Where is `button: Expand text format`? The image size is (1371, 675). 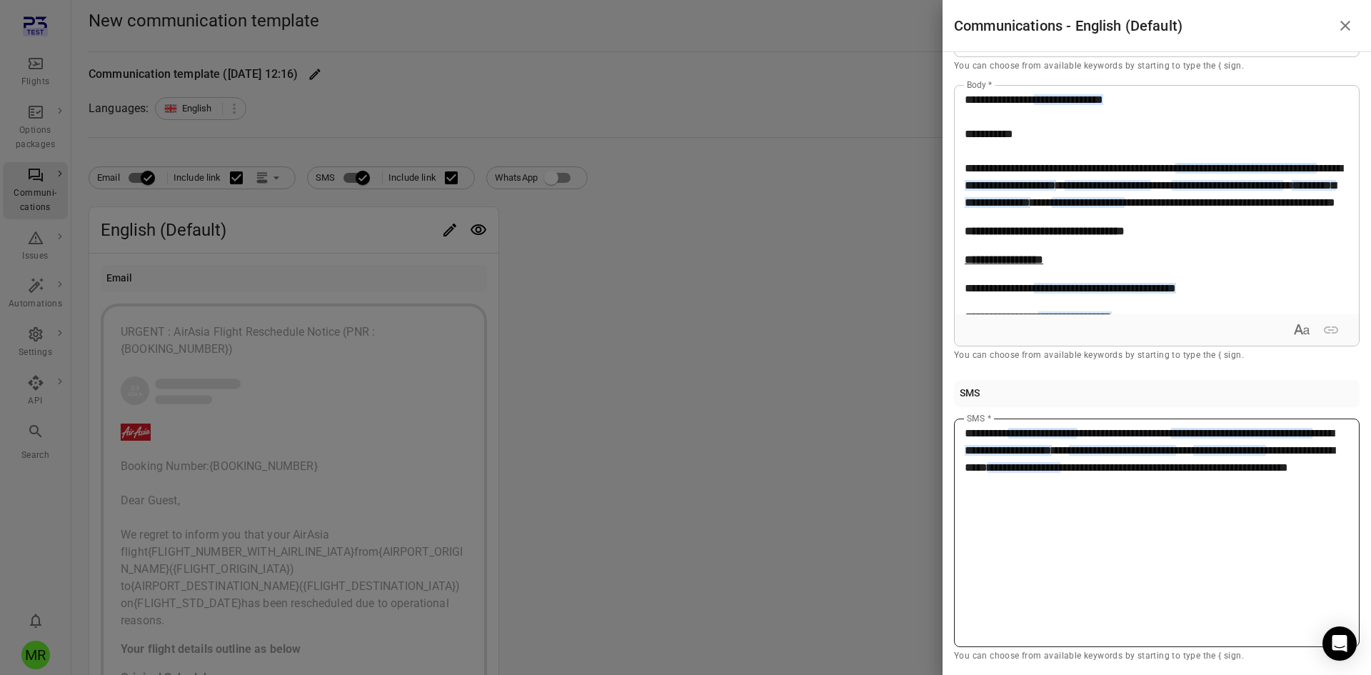
button: Expand text format is located at coordinates (1302, 330).